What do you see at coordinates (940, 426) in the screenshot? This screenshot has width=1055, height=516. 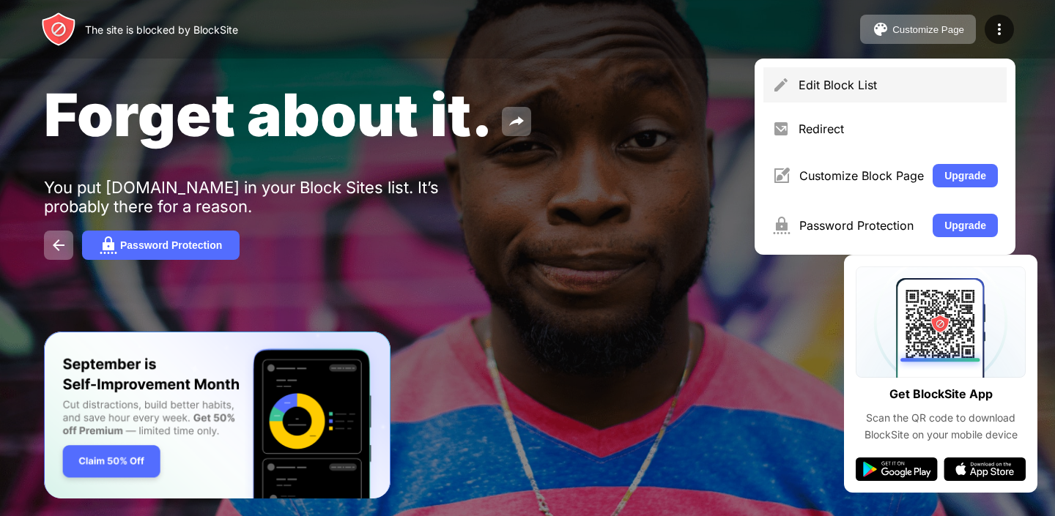 I see `div: Scan the QR code to download BlockSite on your mobile device` at bounding box center [940, 426].